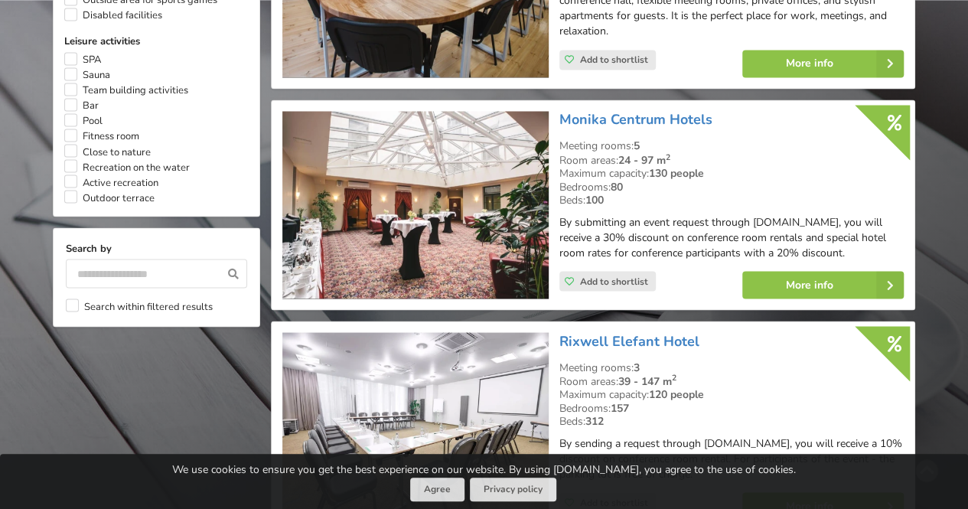  I want to click on a: Hotel | Riga | Monika Centrum Hotels, so click(415, 204).